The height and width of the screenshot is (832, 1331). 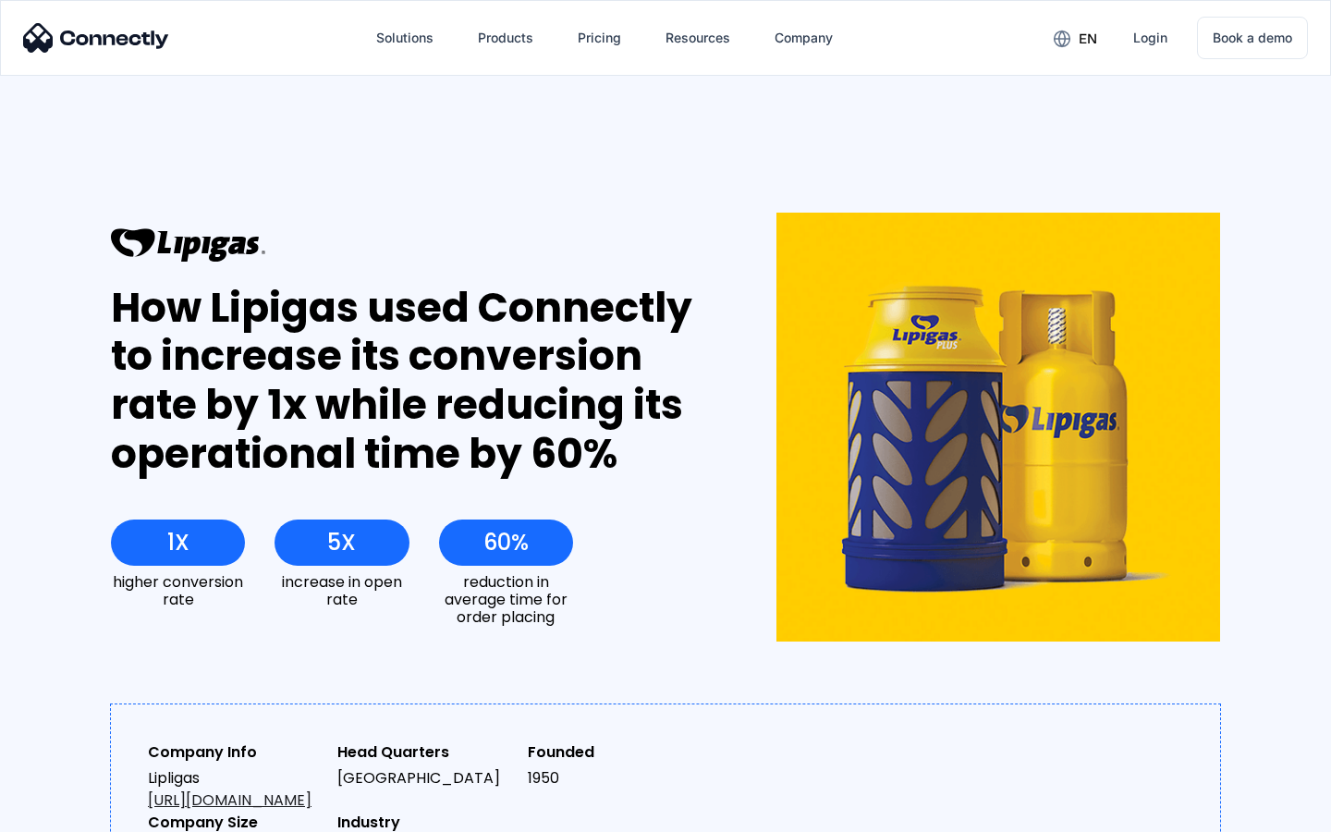 What do you see at coordinates (599, 38) in the screenshot?
I see `a: Pricing` at bounding box center [599, 38].